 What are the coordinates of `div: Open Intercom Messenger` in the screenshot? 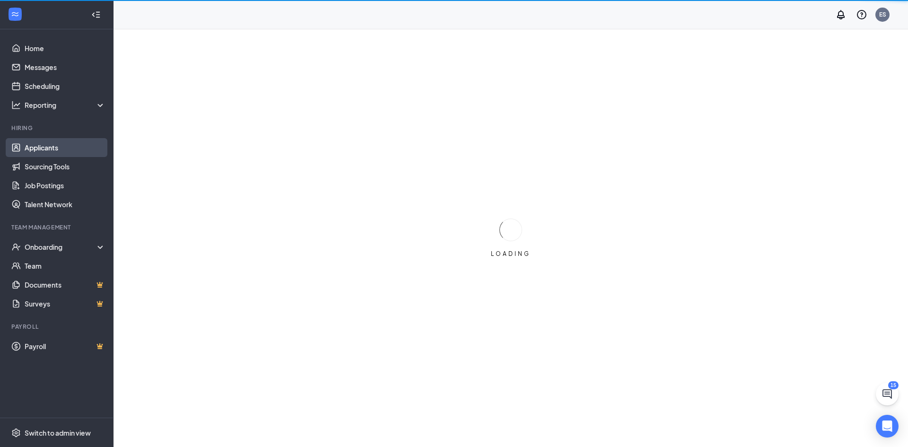 It's located at (887, 426).